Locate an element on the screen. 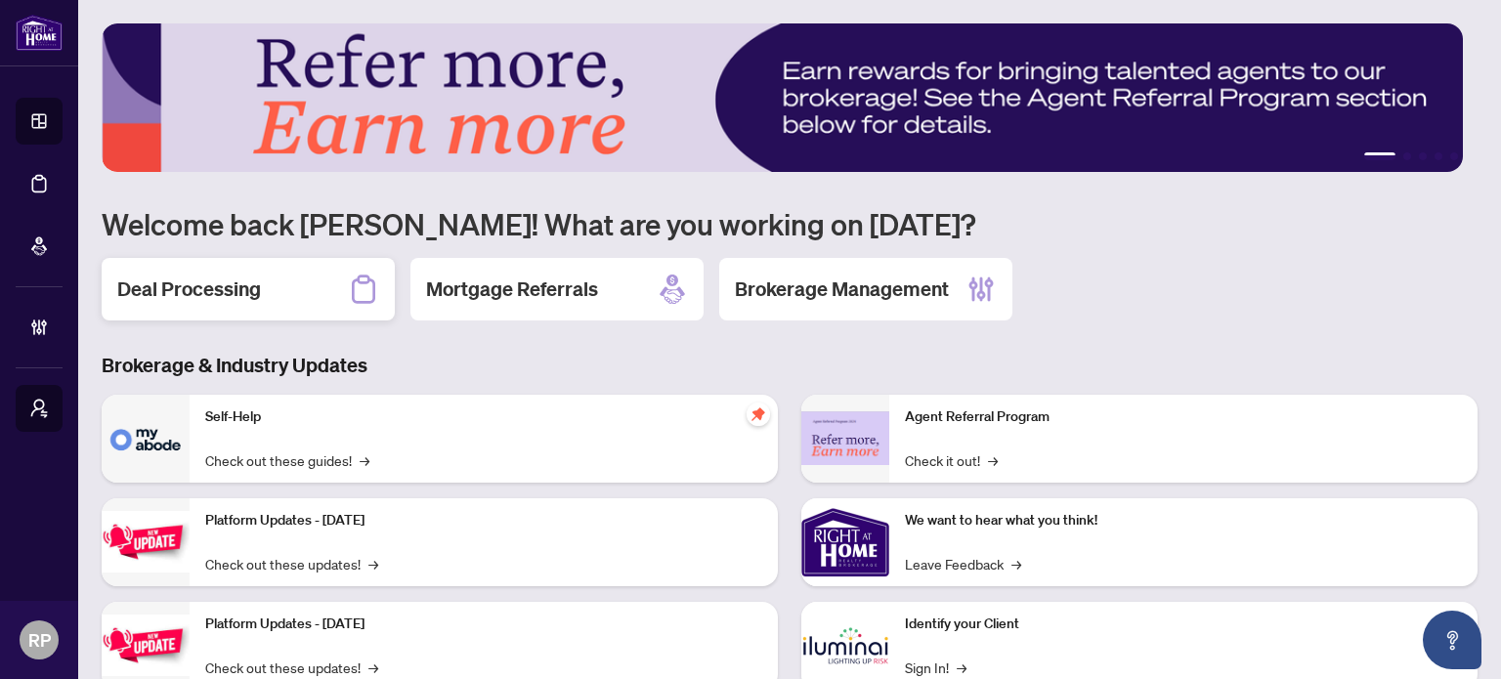  img: Agent Referral Program is located at coordinates (845, 438).